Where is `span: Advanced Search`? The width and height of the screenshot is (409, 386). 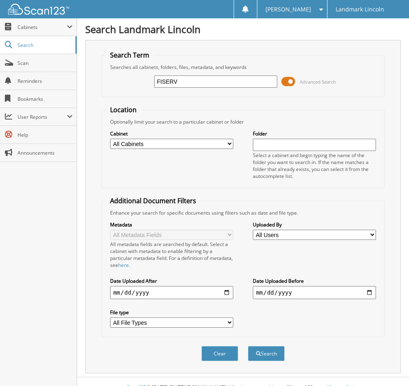
span: Advanced Search is located at coordinates (318, 82).